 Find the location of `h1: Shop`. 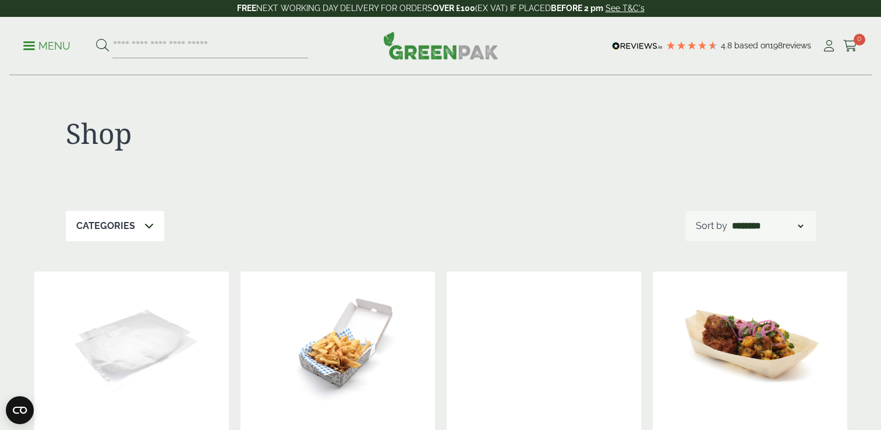

h1: Shop is located at coordinates (253, 133).